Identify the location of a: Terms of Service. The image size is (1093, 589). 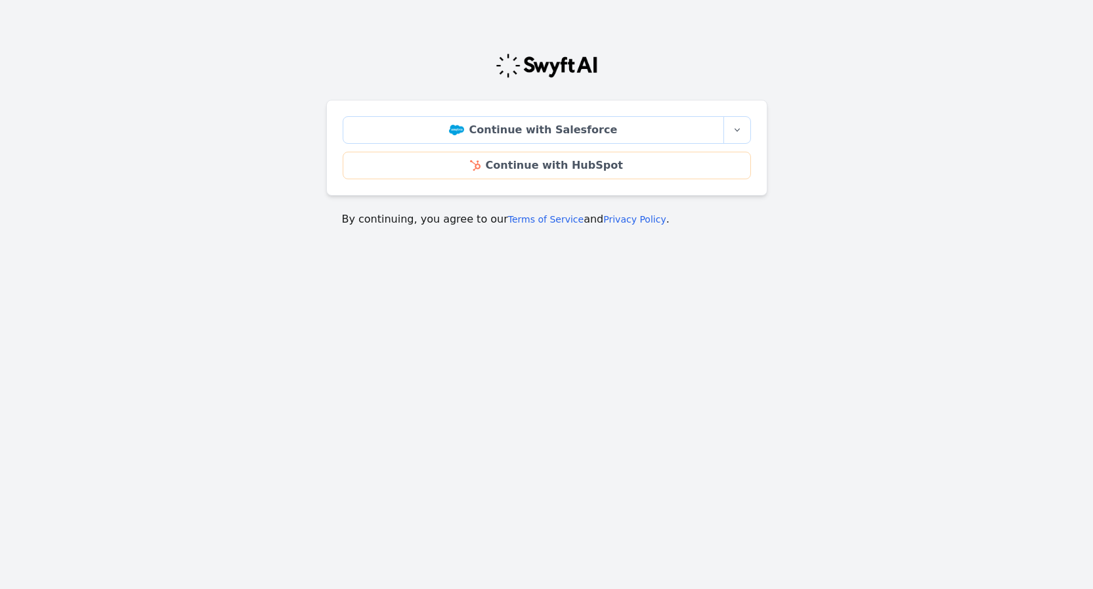
(545, 219).